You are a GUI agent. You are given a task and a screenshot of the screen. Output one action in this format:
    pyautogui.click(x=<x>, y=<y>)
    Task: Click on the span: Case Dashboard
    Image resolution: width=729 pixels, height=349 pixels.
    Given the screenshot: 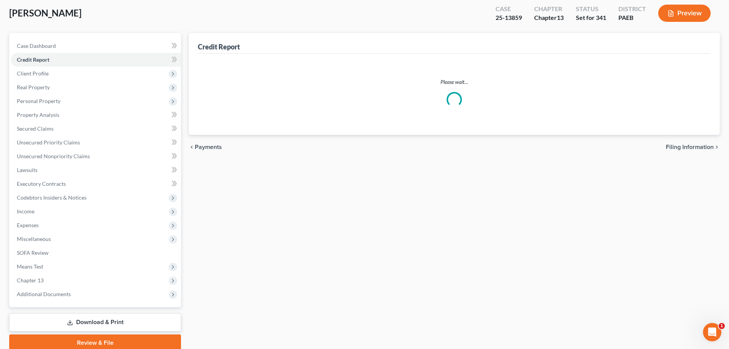 What is the action you would take?
    pyautogui.click(x=36, y=46)
    